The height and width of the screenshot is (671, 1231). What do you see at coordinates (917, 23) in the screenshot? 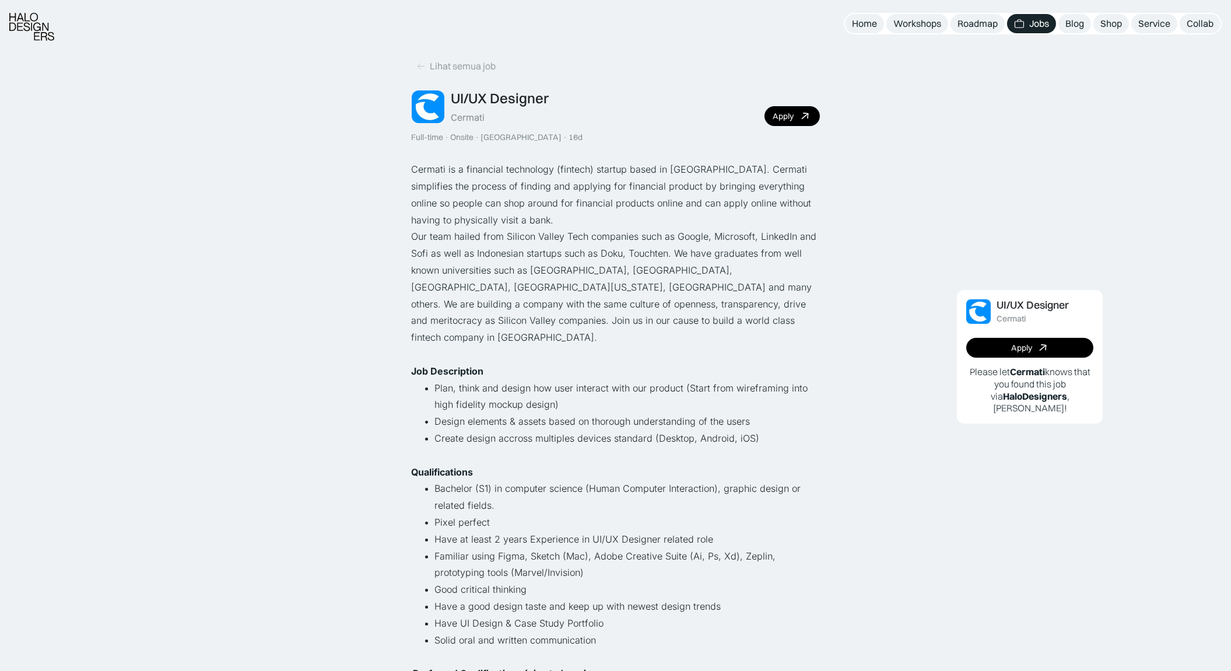
I see `a: Workshops` at bounding box center [917, 23].